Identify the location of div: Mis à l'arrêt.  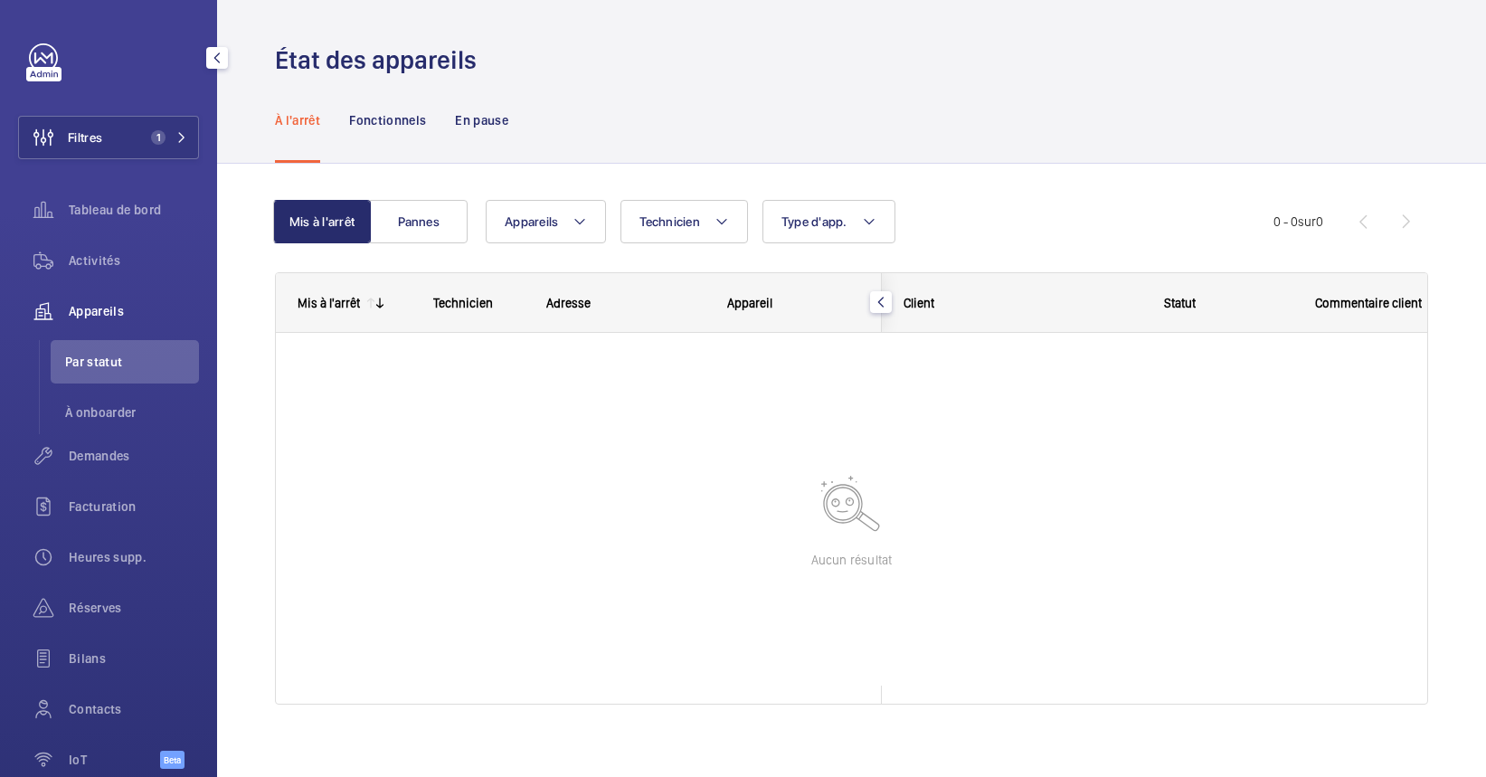
(328, 303).